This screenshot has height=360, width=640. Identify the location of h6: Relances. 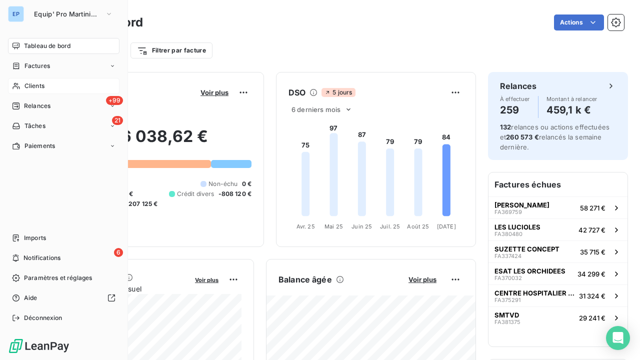
(518, 86).